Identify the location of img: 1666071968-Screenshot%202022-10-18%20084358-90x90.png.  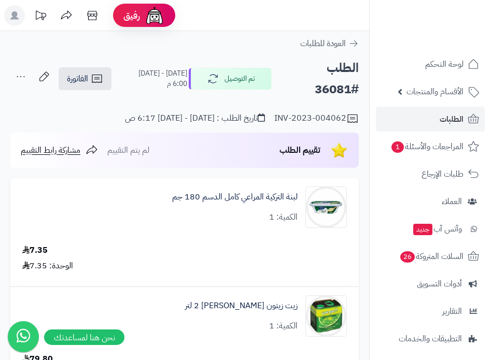
(326, 207).